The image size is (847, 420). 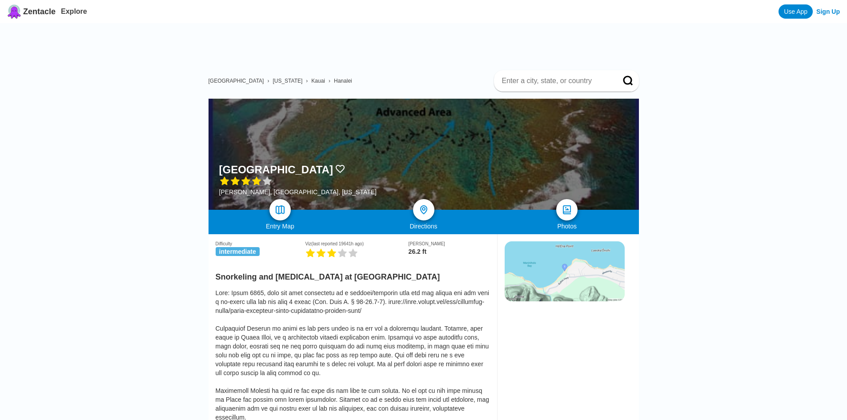 What do you see at coordinates (343, 81) in the screenshot?
I see `span: Hanalei` at bounding box center [343, 81].